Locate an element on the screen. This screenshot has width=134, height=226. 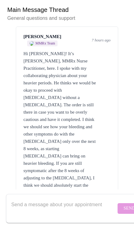
img: MMRX is located at coordinates (32, 43).